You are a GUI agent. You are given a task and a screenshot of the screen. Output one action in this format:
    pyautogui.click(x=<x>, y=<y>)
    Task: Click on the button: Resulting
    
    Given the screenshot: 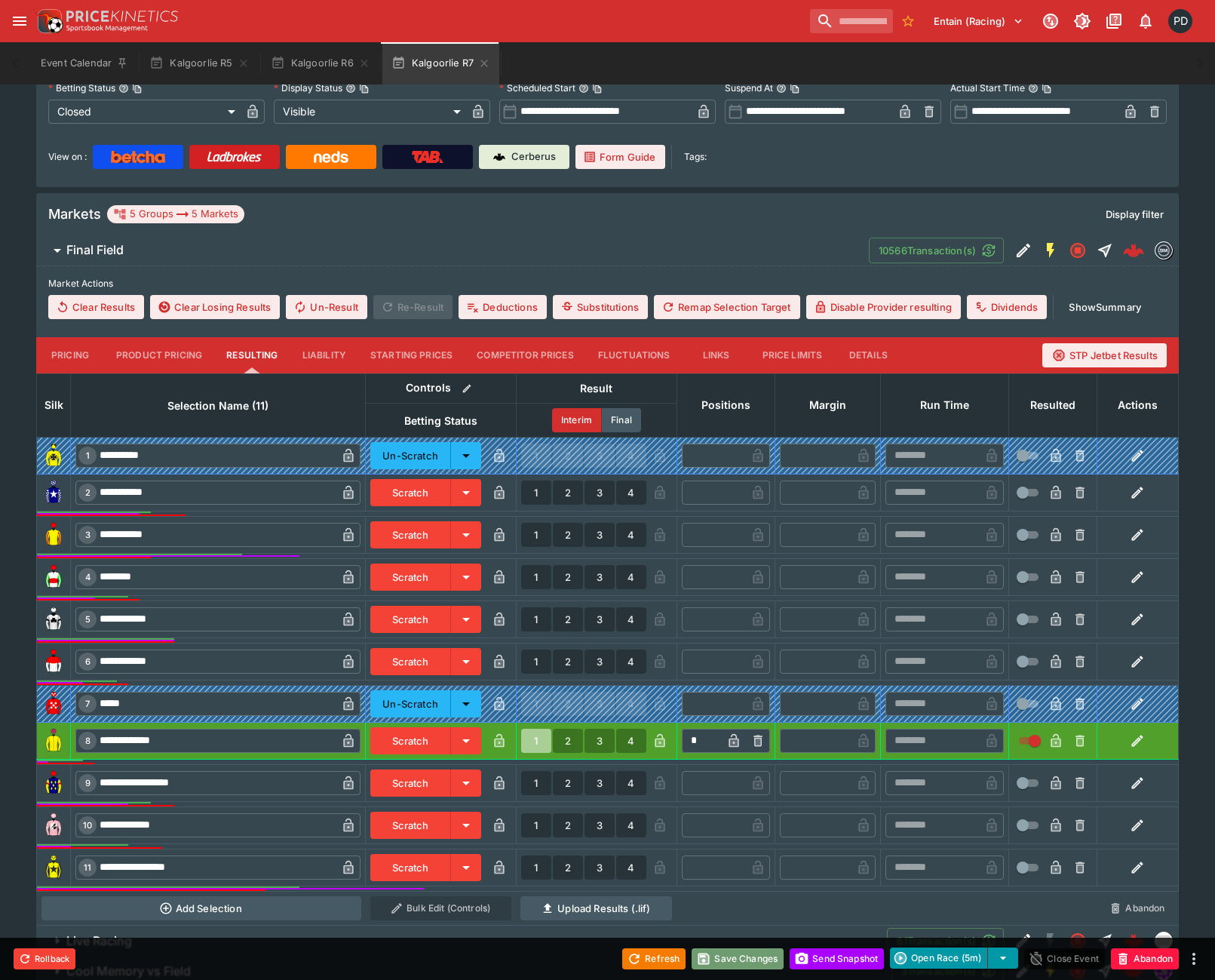 What is the action you would take?
    pyautogui.click(x=252, y=355)
    